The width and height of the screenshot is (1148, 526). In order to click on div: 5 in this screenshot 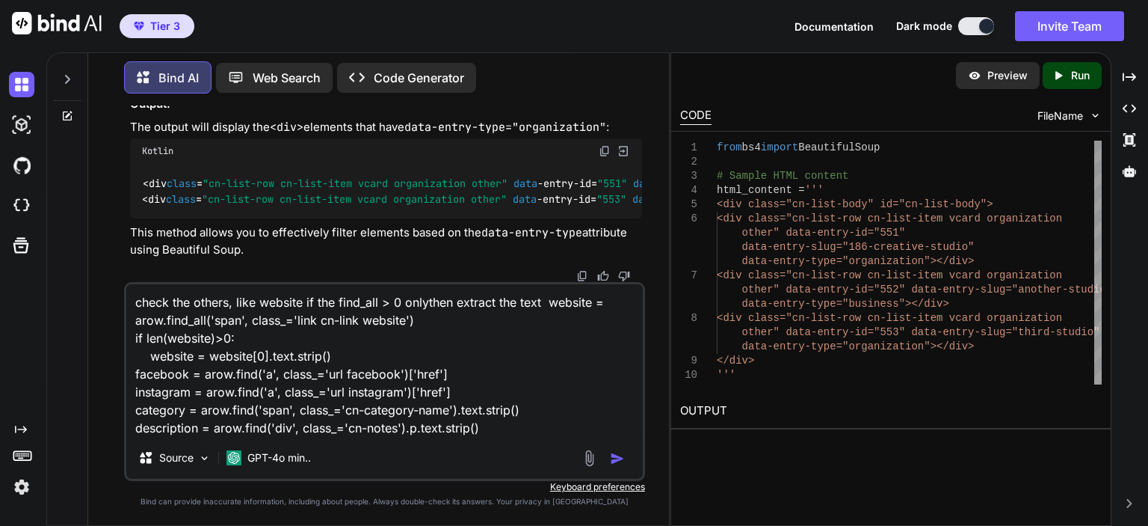, I will do `click(689, 204)`.